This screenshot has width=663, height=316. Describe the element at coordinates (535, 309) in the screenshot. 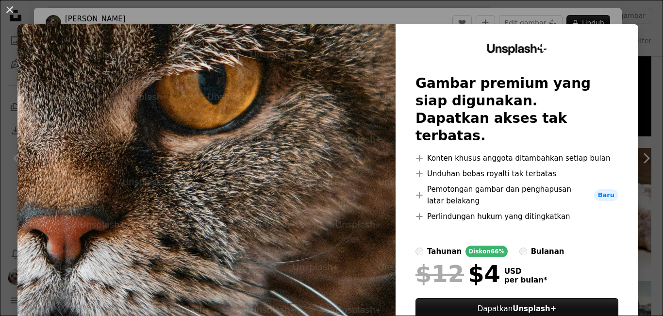

I see `strong: Unsplash+` at that location.